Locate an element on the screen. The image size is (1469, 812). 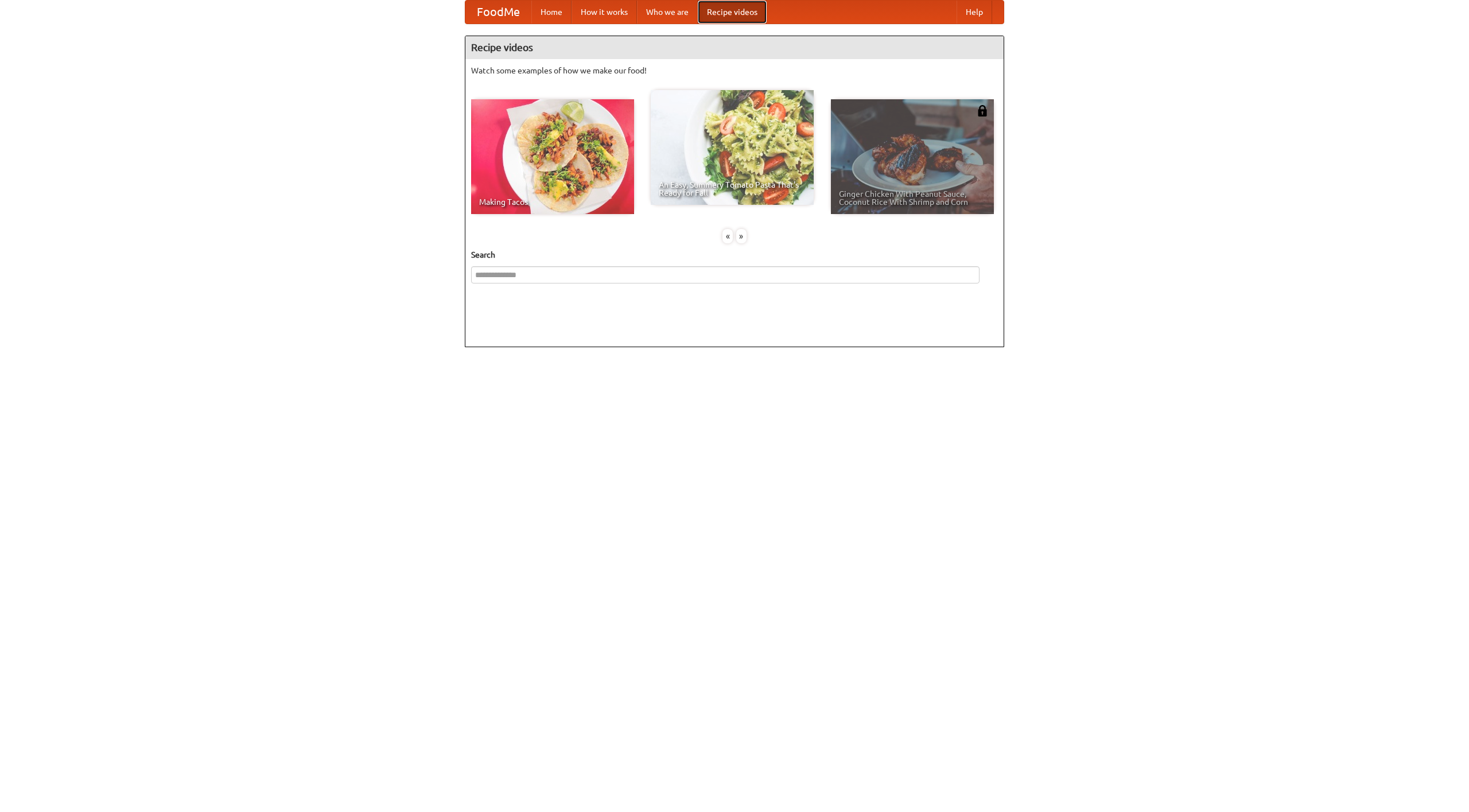
a: Recipe videos is located at coordinates (732, 12).